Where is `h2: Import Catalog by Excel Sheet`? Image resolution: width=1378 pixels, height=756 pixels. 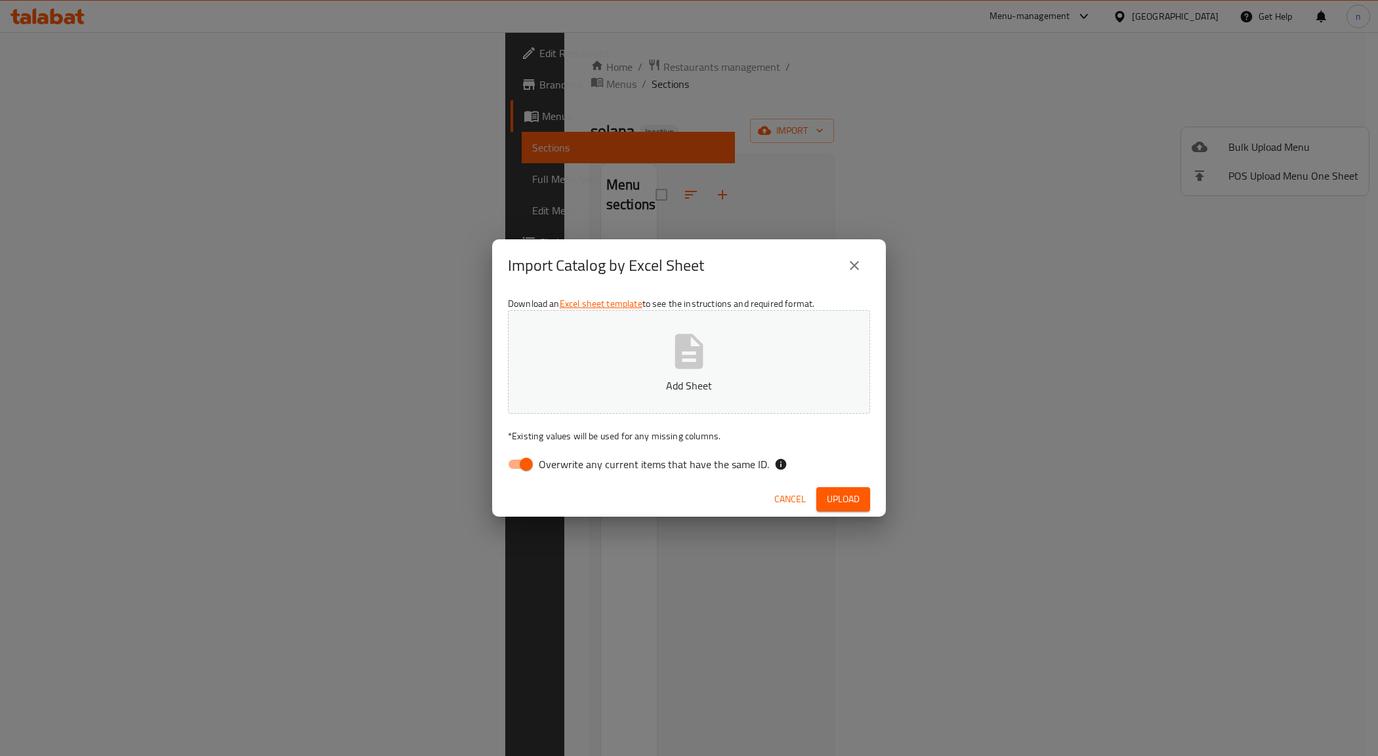
h2: Import Catalog by Excel Sheet is located at coordinates (605, 266).